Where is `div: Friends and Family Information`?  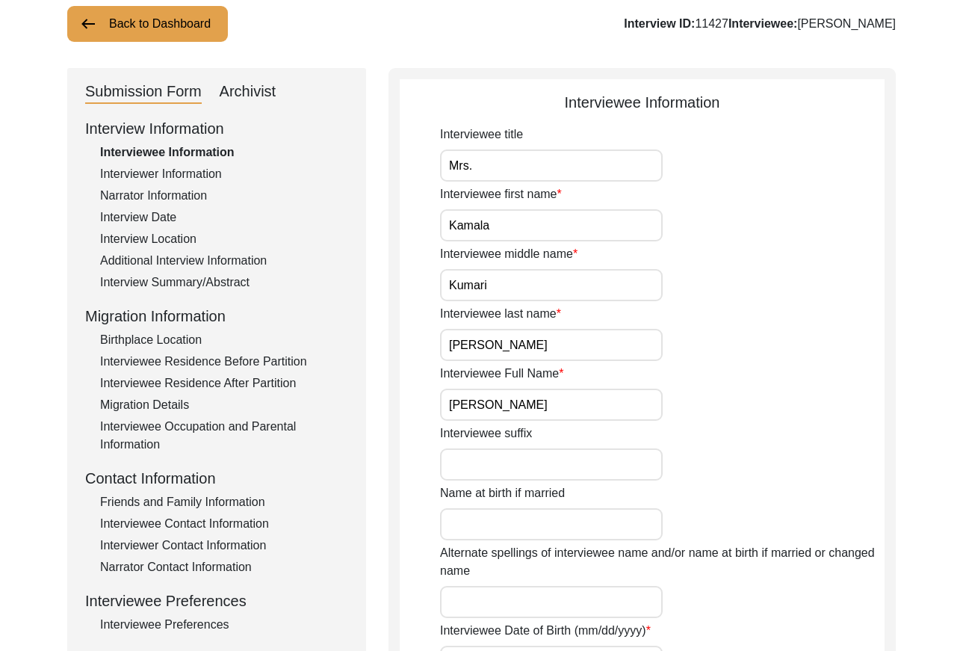 div: Friends and Family Information is located at coordinates (224, 502).